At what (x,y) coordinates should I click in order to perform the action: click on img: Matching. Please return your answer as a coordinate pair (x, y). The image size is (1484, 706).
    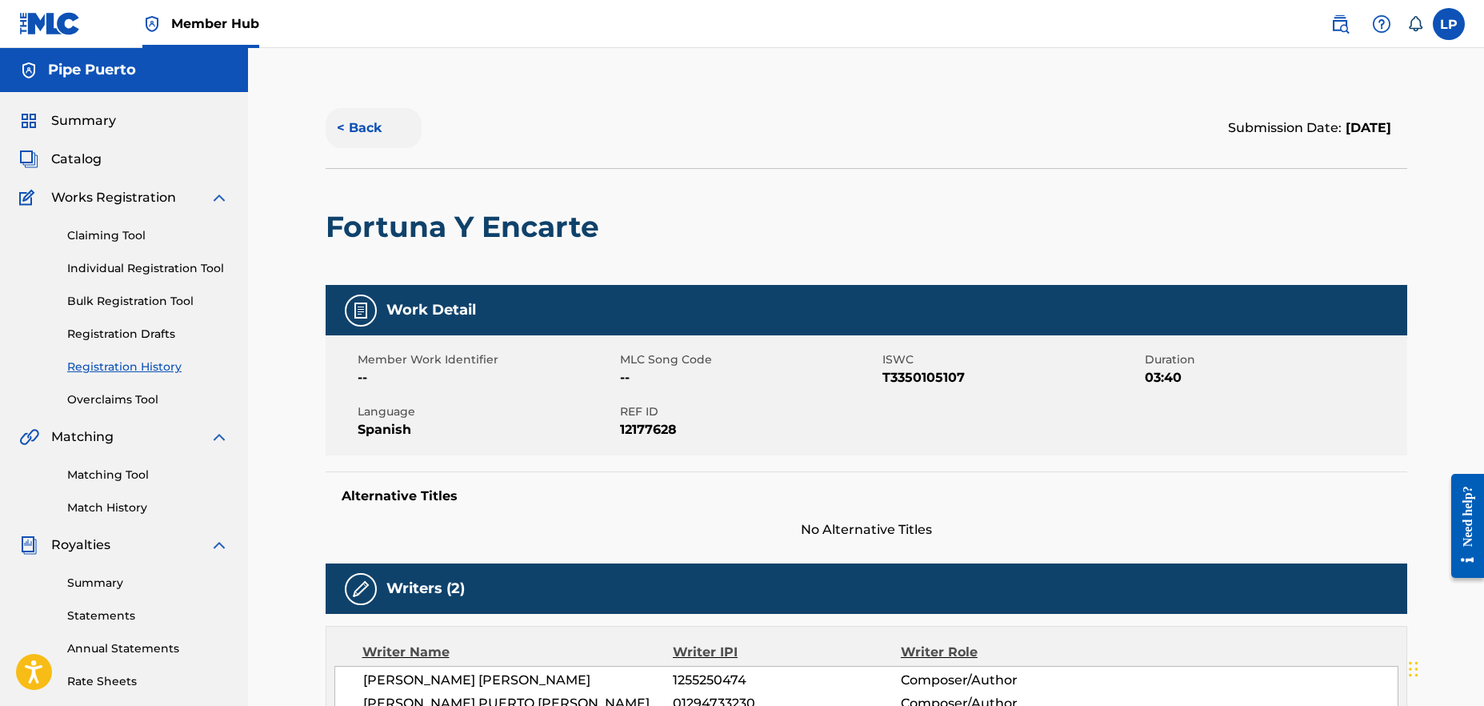
    Looking at the image, I should click on (29, 437).